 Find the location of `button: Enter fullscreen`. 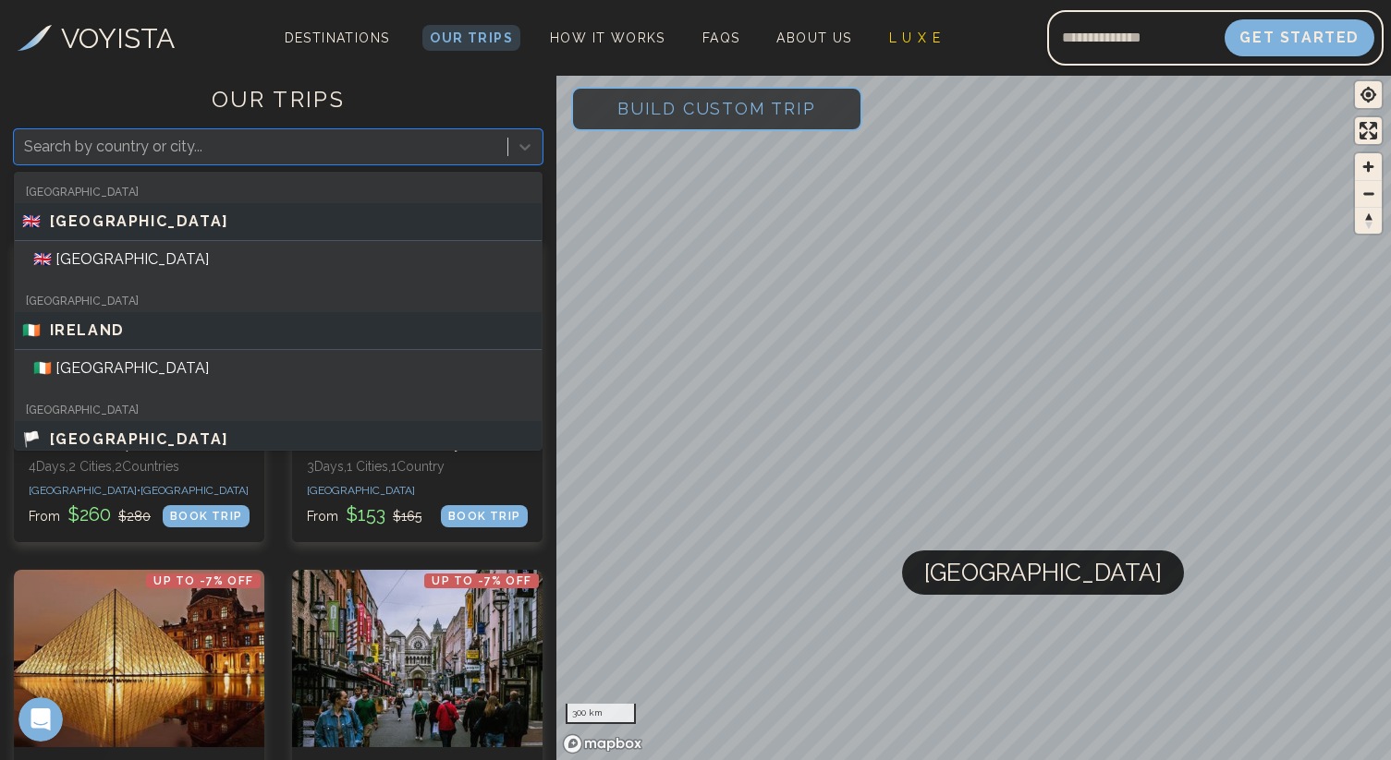

button: Enter fullscreen is located at coordinates (1367, 130).